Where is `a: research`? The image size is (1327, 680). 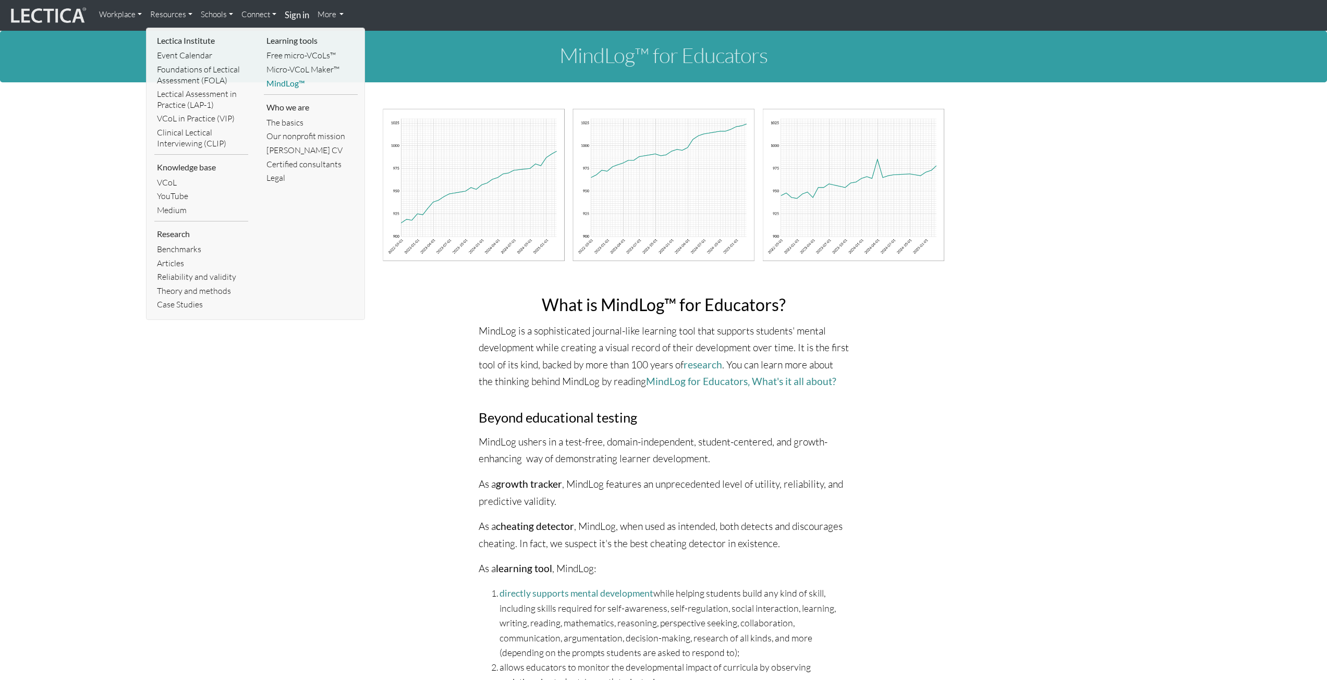
a: research is located at coordinates (703, 364).